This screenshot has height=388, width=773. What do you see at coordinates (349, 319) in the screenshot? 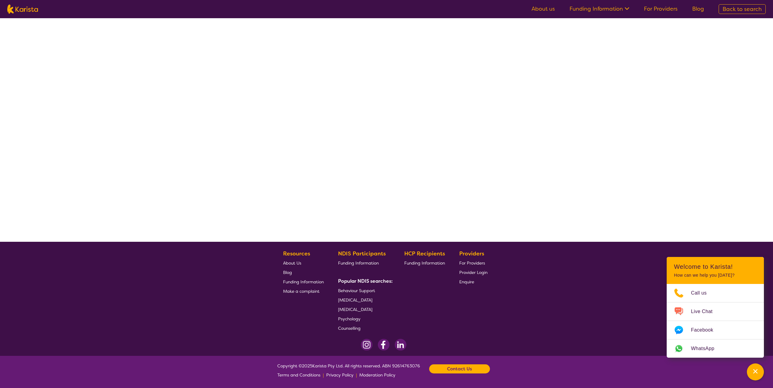
I see `span: Psychology` at bounding box center [349, 319].